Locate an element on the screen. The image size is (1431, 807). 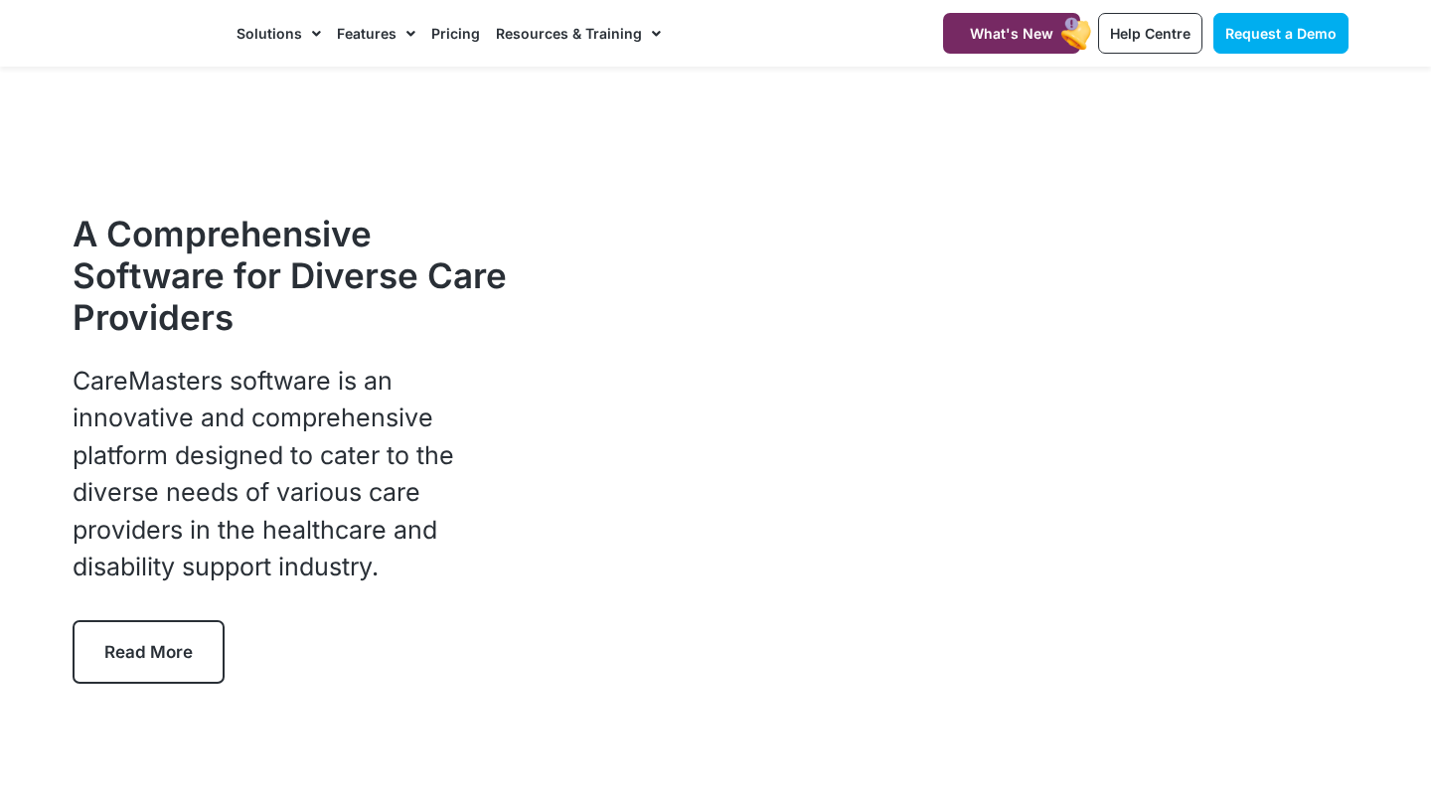
span: Help Centre is located at coordinates (1150, 33).